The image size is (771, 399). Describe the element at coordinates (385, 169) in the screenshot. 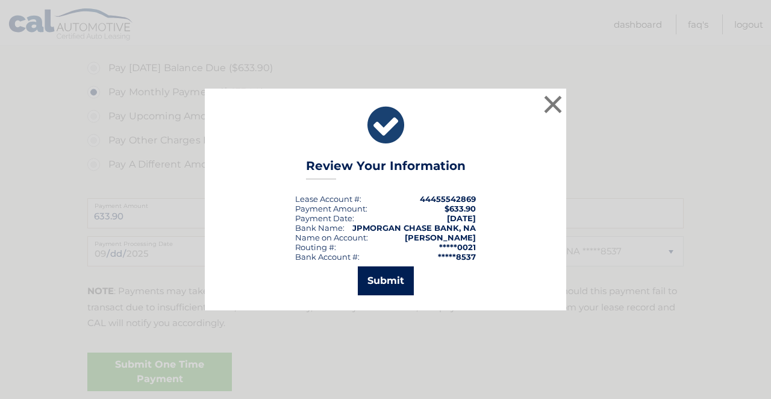

I see `h3: Review Your Information` at that location.